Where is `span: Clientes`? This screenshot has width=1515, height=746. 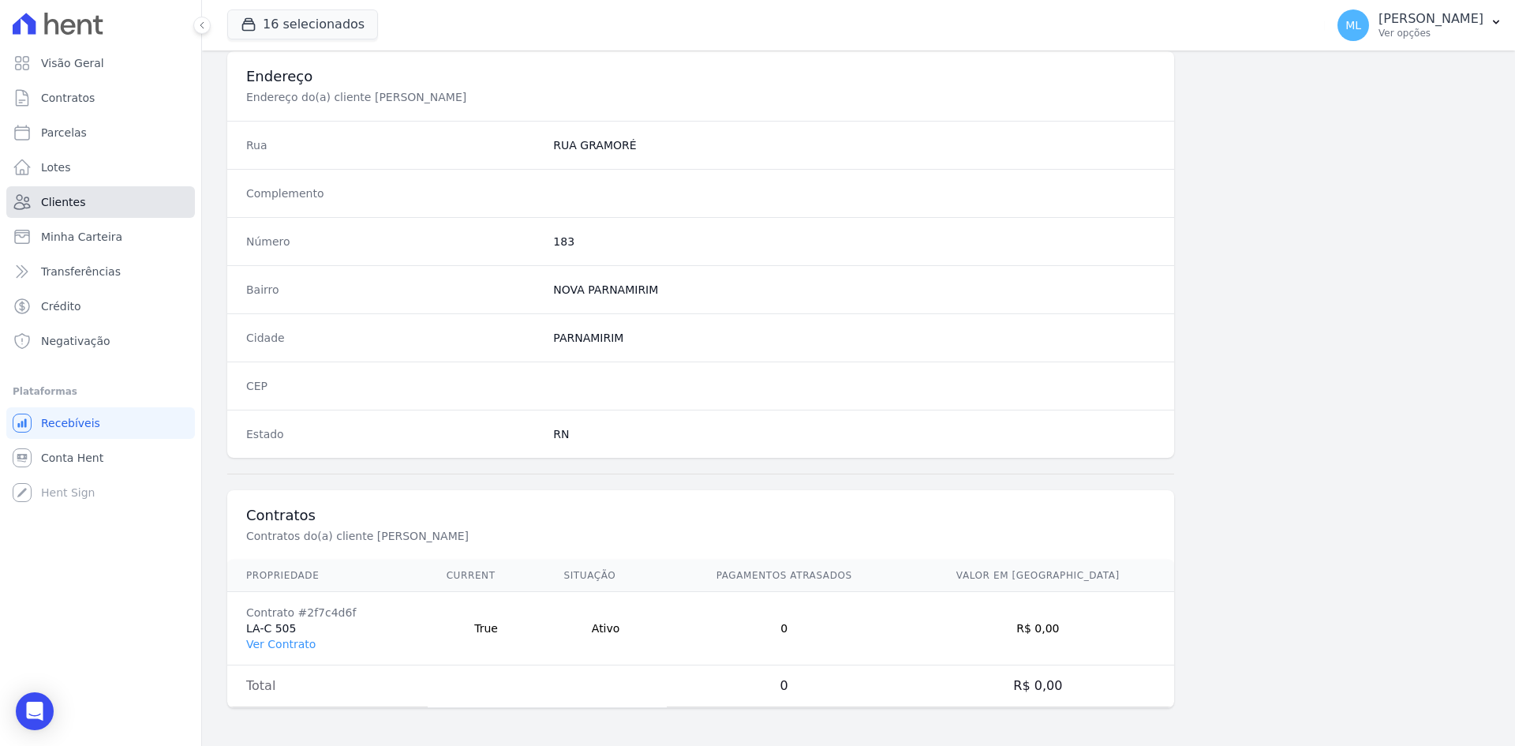 span: Clientes is located at coordinates (63, 202).